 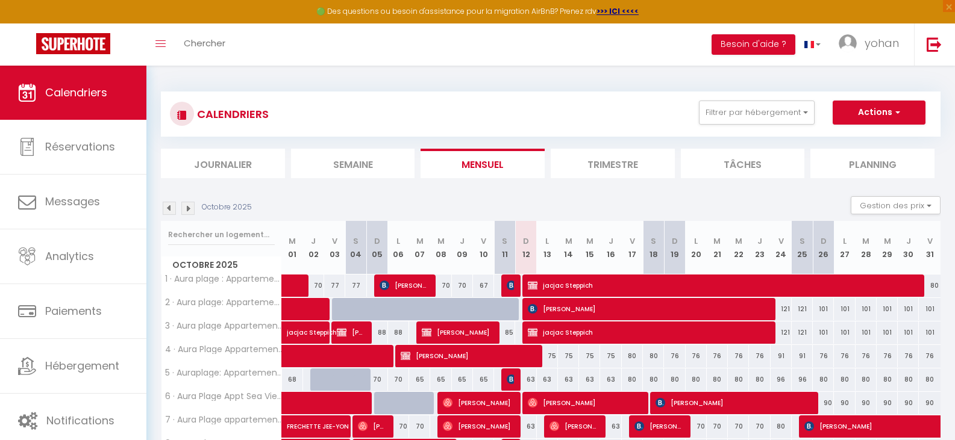 I want to click on th: 15, so click(x=589, y=248).